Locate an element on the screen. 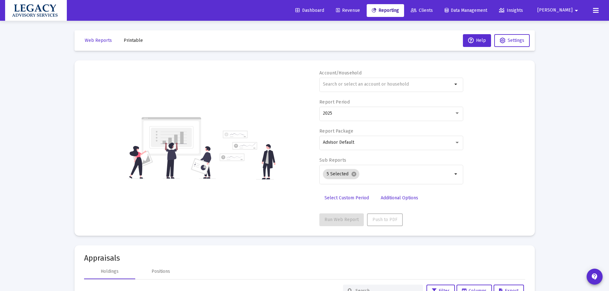 This screenshot has height=291, width=609. mat-card-title: Appraisals is located at coordinates (305, 258).